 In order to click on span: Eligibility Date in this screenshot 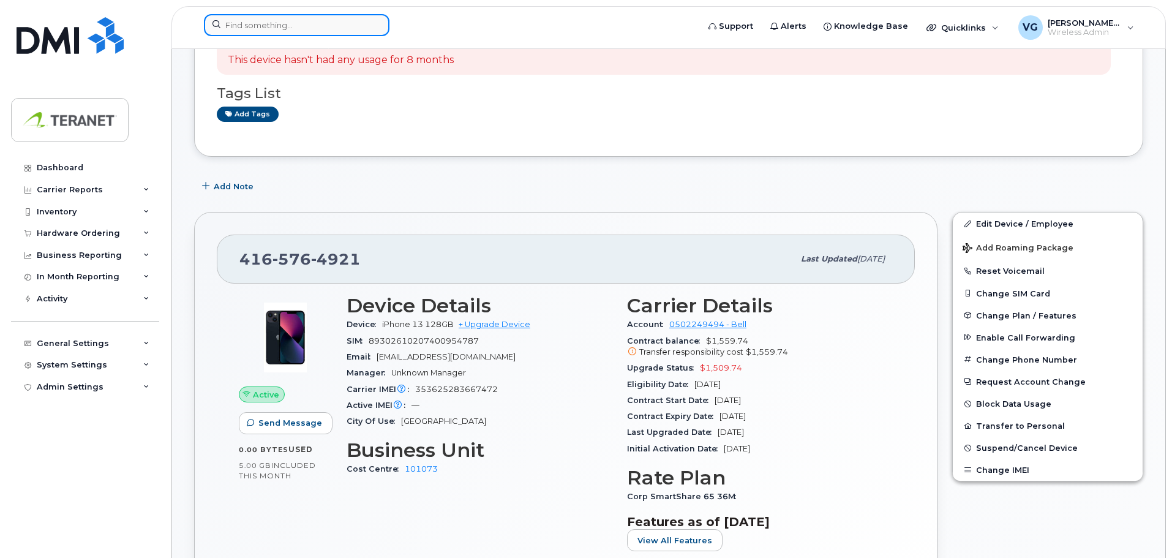, I will do `click(661, 384)`.